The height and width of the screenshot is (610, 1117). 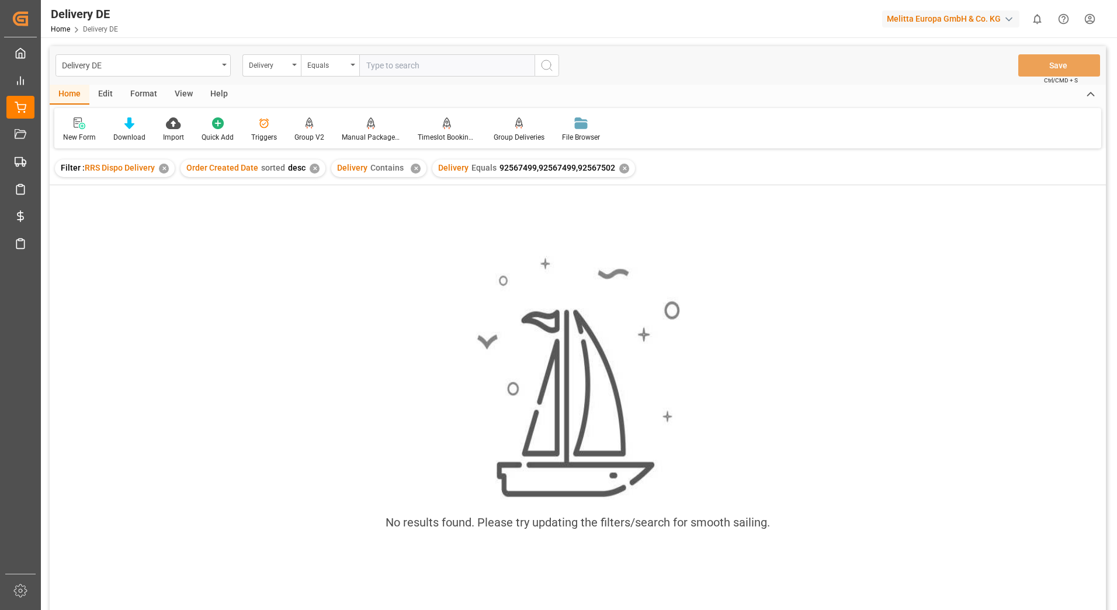 I want to click on div: No results found. Please try updating the filters/search for smooth sailing., so click(x=578, y=522).